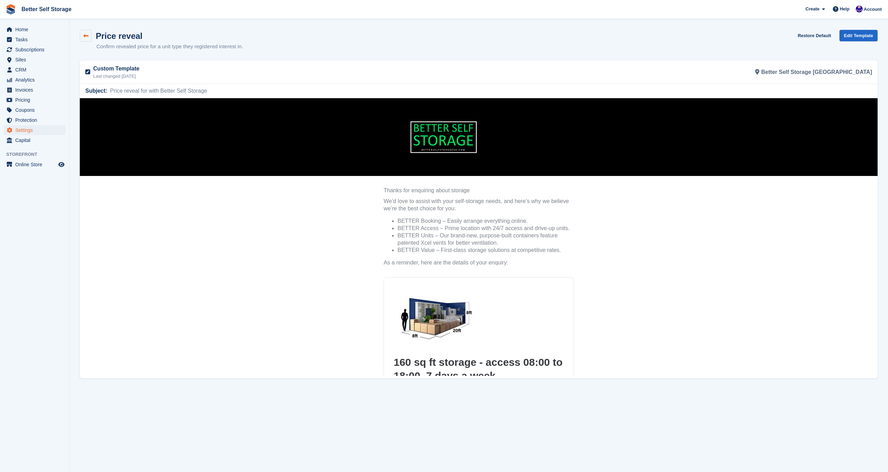 The image size is (888, 472). I want to click on h1: Price reveal, so click(119, 36).